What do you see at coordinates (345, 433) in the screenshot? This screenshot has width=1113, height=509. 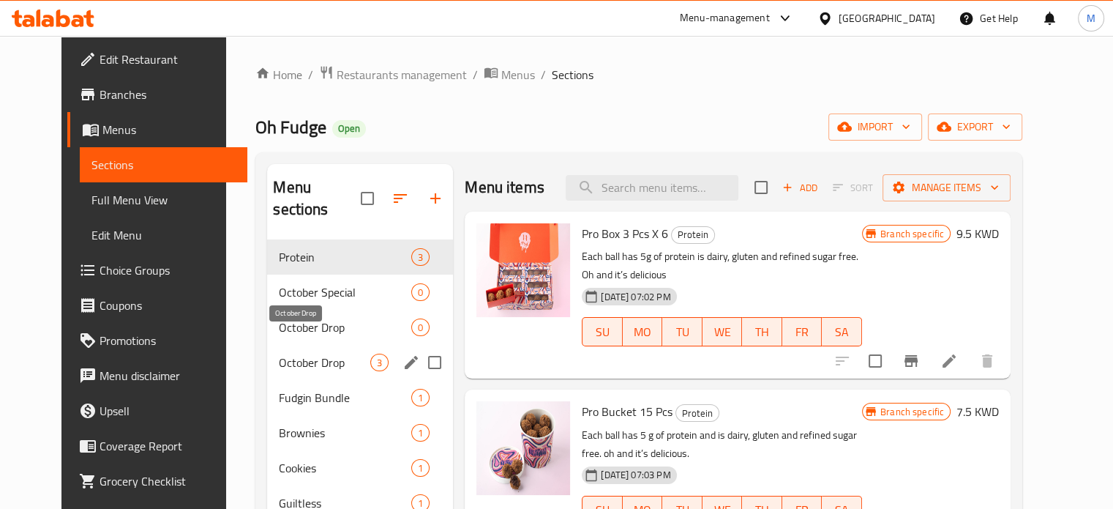 I see `span: Brownies` at bounding box center [345, 433].